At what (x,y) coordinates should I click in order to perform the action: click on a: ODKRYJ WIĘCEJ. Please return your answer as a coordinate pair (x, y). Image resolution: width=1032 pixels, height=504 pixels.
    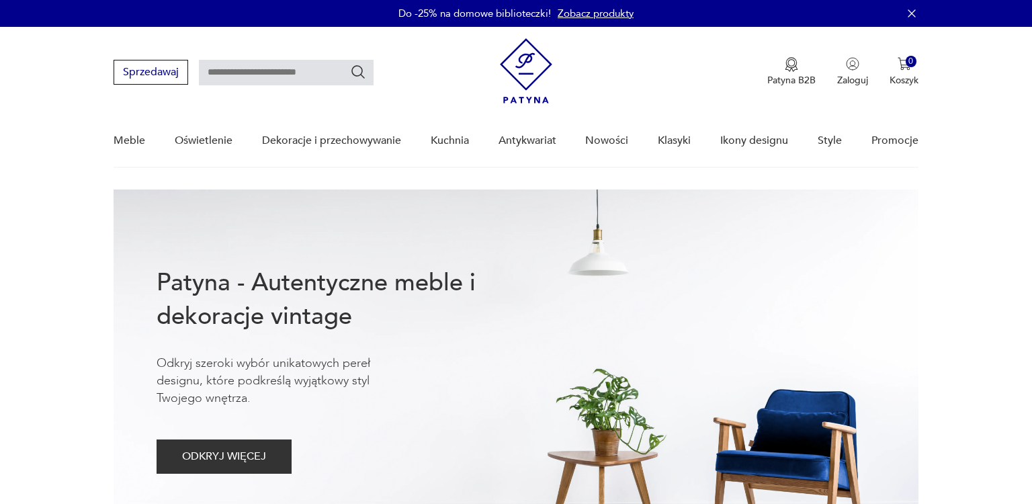
    Looking at the image, I should click on (224, 458).